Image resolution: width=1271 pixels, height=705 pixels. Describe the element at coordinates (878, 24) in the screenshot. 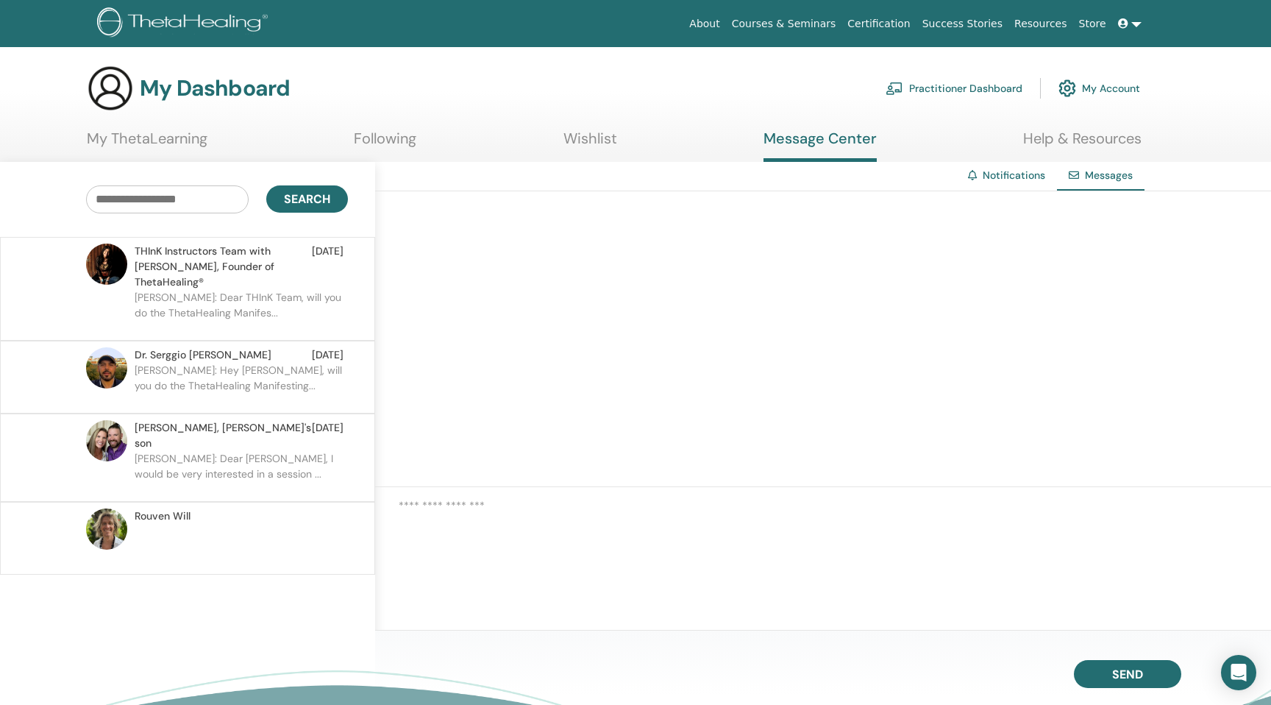

I see `a: Certification` at that location.